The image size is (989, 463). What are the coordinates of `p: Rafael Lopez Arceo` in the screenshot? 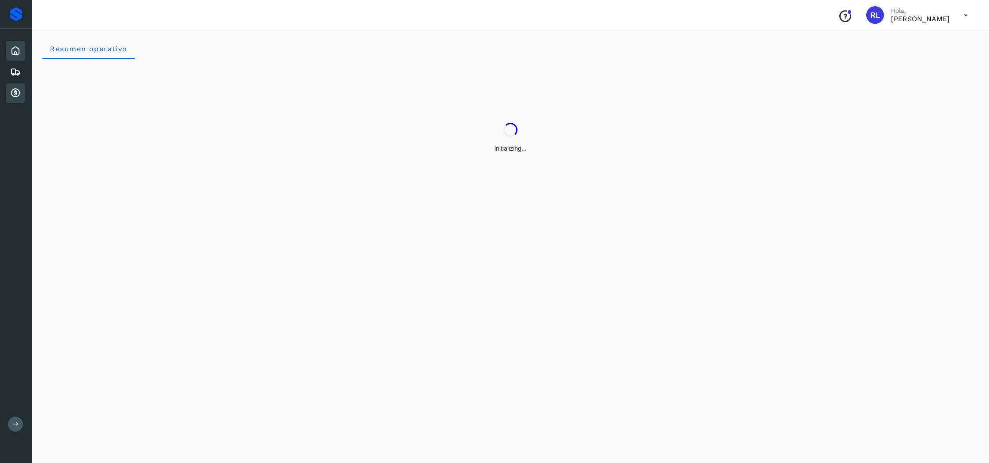 It's located at (920, 19).